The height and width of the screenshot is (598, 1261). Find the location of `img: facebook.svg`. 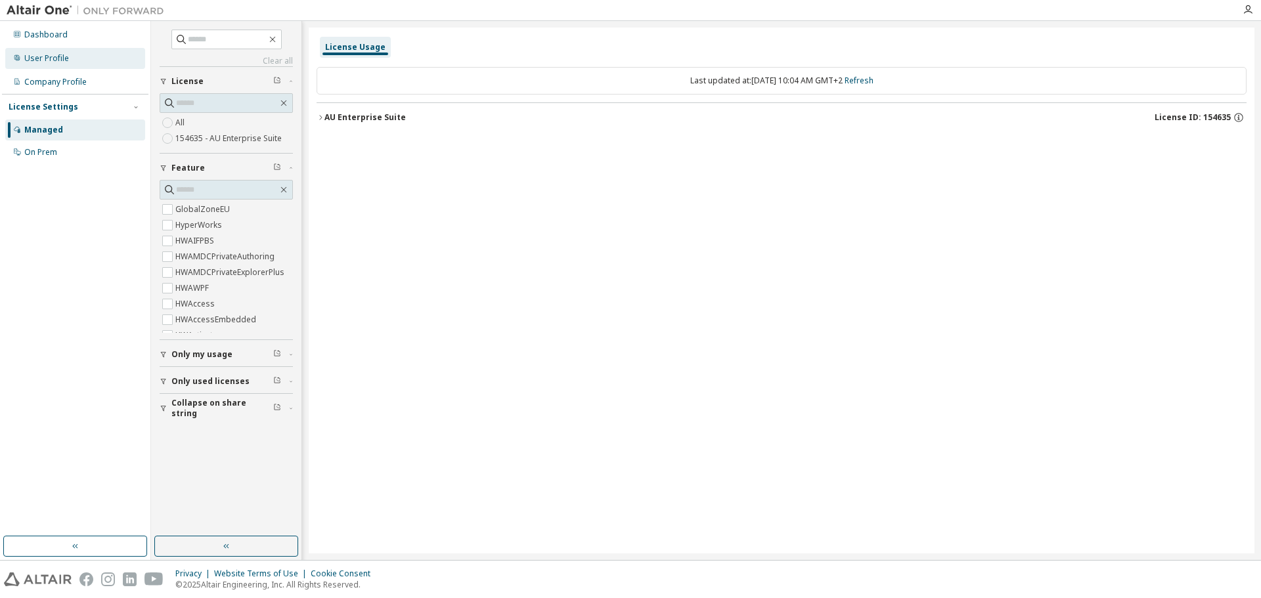

img: facebook.svg is located at coordinates (86, 579).